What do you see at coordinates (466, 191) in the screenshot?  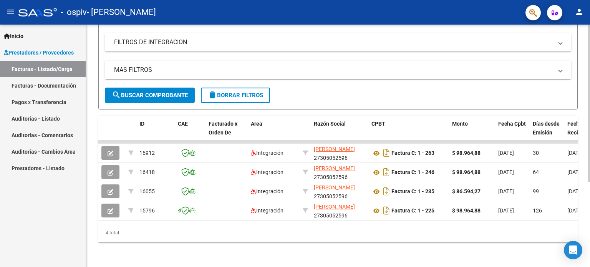 I see `strong: $ 86.594,27` at bounding box center [466, 191].